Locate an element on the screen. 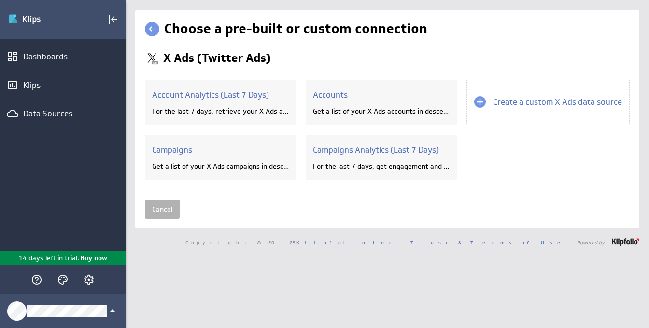  div: For the last 7 days, retrieve your X Ads account engagement metrics. For each account, measures i... is located at coordinates (220, 111).